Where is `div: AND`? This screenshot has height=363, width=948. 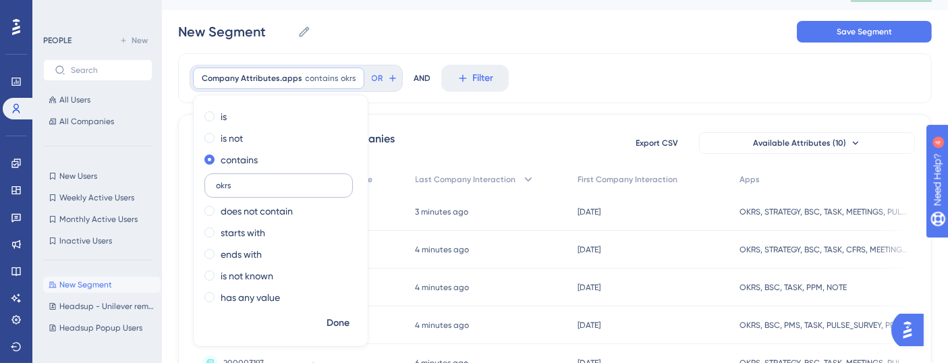 div: AND is located at coordinates (422, 78).